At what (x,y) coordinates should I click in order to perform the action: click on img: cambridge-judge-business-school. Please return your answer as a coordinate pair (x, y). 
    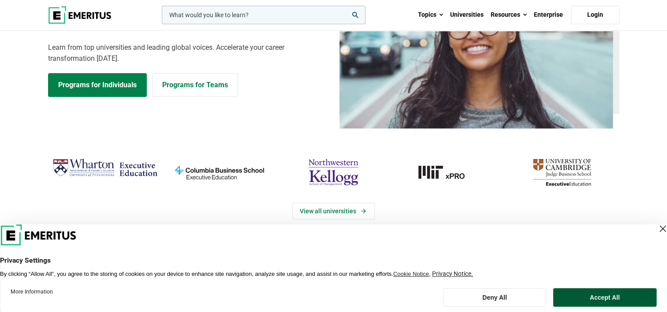
    Looking at the image, I should click on (562, 172).